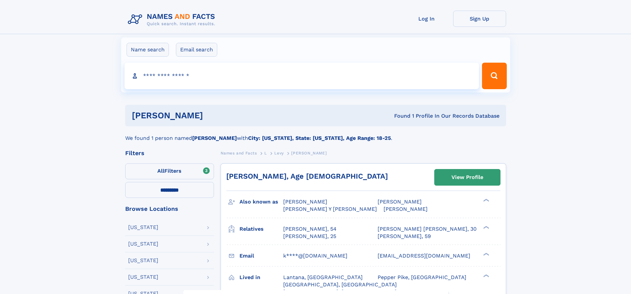 This screenshot has height=294, width=631. I want to click on label: Email search, so click(196, 50).